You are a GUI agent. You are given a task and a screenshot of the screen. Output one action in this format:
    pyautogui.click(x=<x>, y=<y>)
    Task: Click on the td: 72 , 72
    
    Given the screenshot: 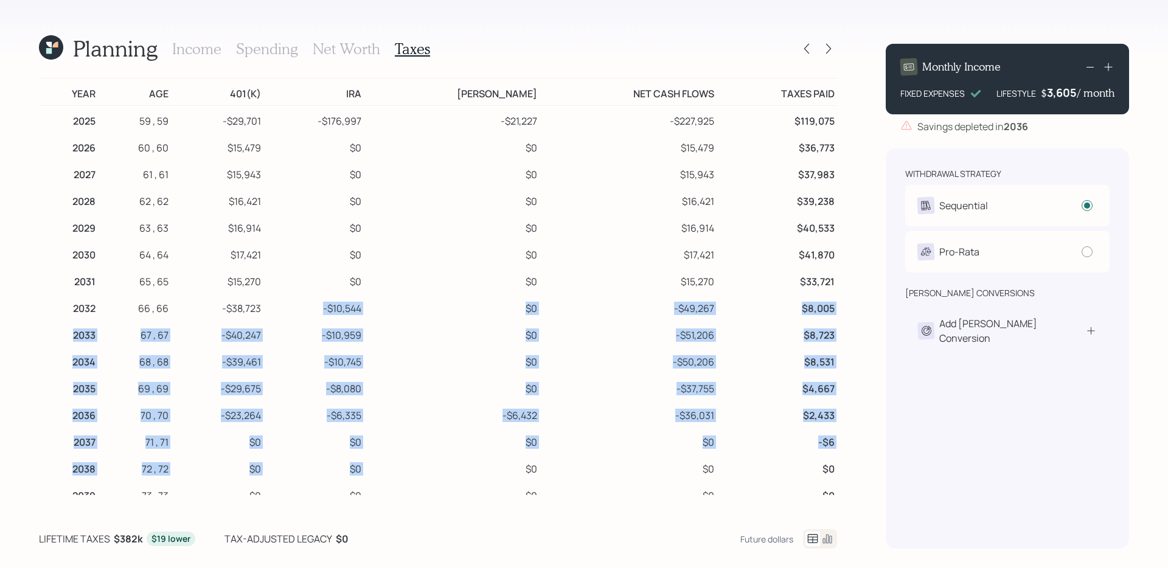 What is the action you would take?
    pyautogui.click(x=134, y=467)
    